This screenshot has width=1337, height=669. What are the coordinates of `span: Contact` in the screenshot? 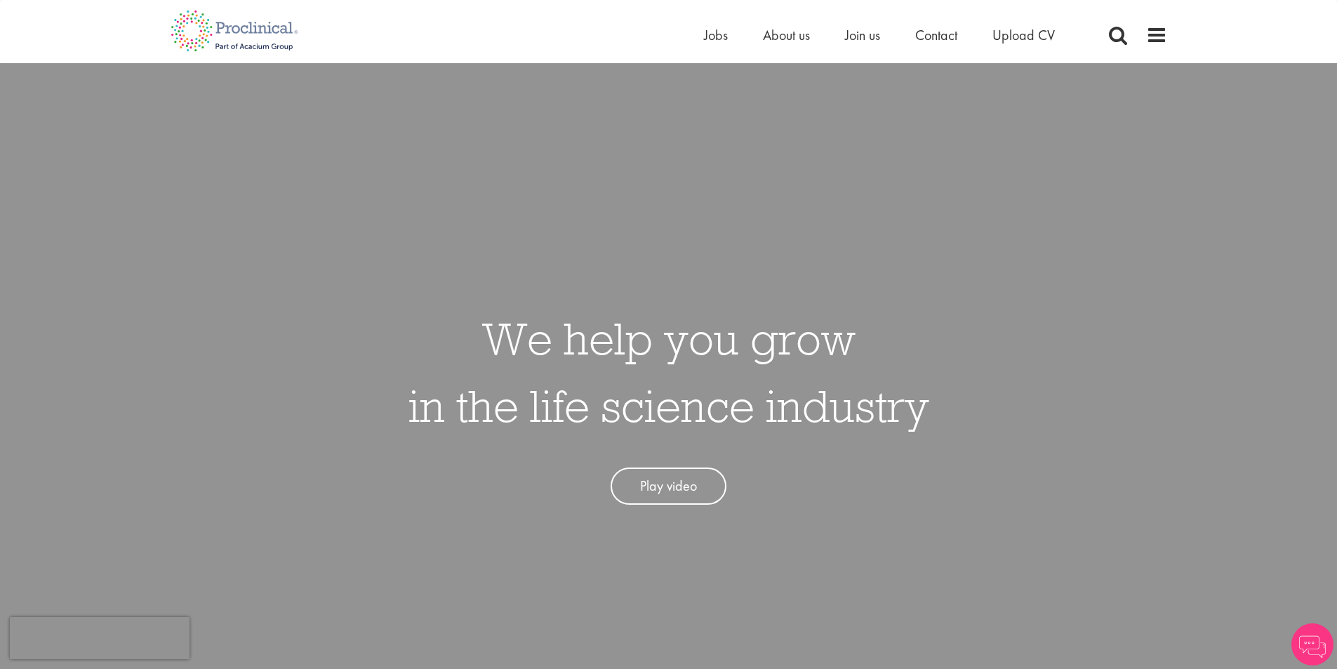 It's located at (936, 35).